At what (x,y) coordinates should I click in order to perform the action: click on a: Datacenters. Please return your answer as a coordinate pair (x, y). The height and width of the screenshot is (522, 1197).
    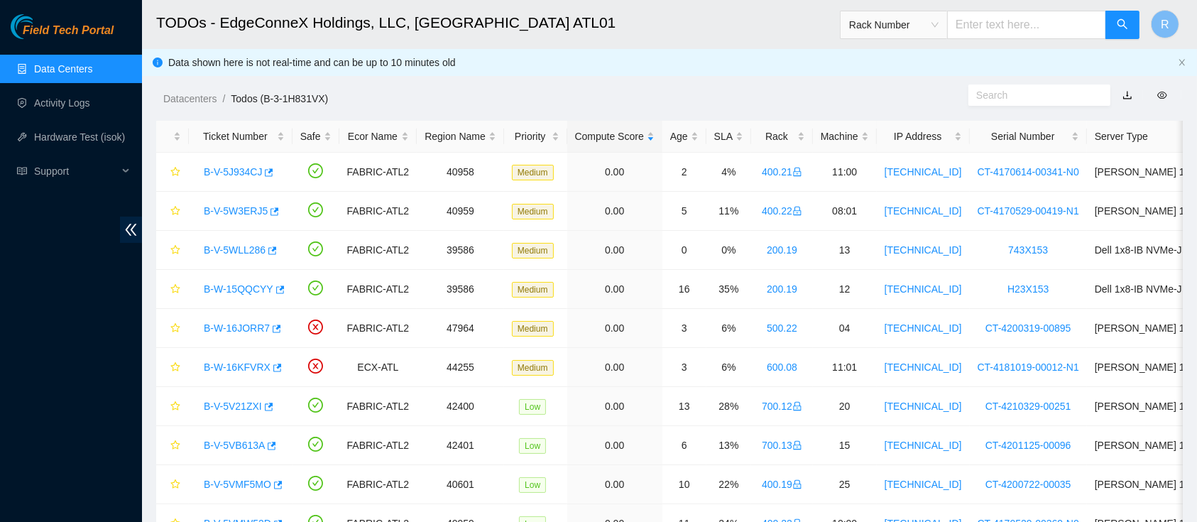
    Looking at the image, I should click on (190, 99).